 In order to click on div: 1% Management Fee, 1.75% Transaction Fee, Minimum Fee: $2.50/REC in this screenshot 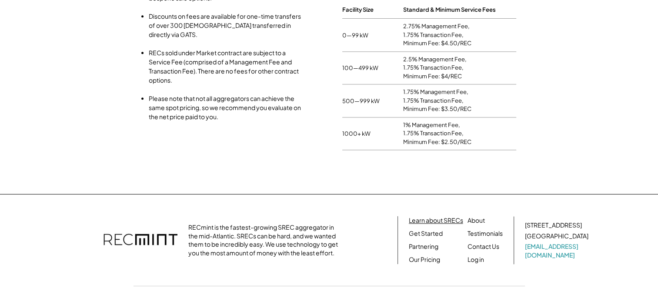, I will do `click(459, 133)`.